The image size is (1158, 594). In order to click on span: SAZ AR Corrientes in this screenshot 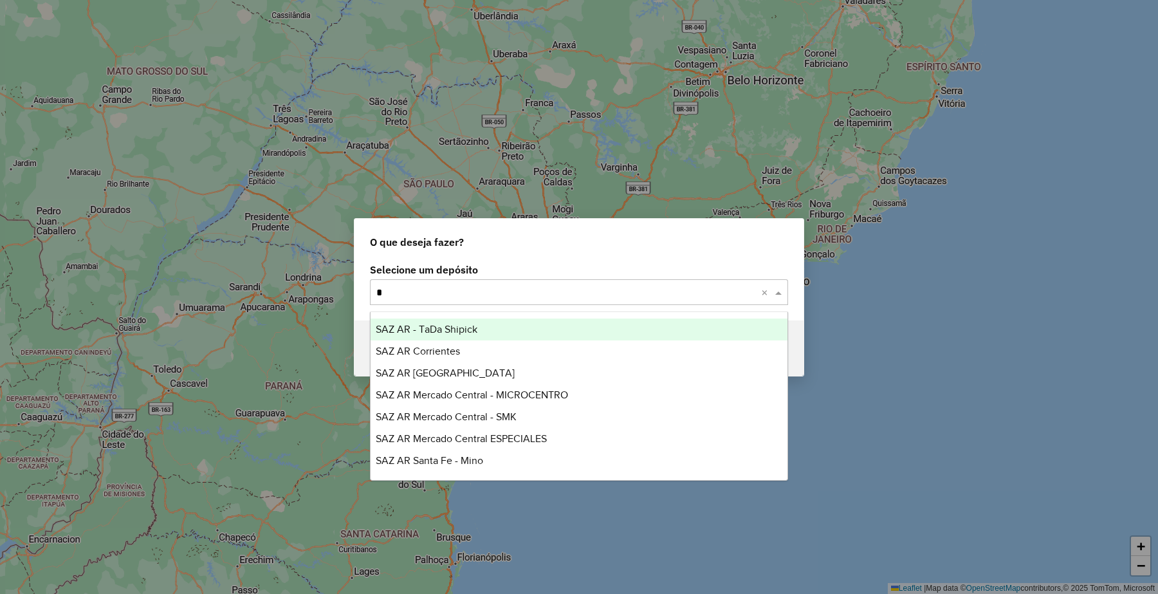, I will do `click(417, 350)`.